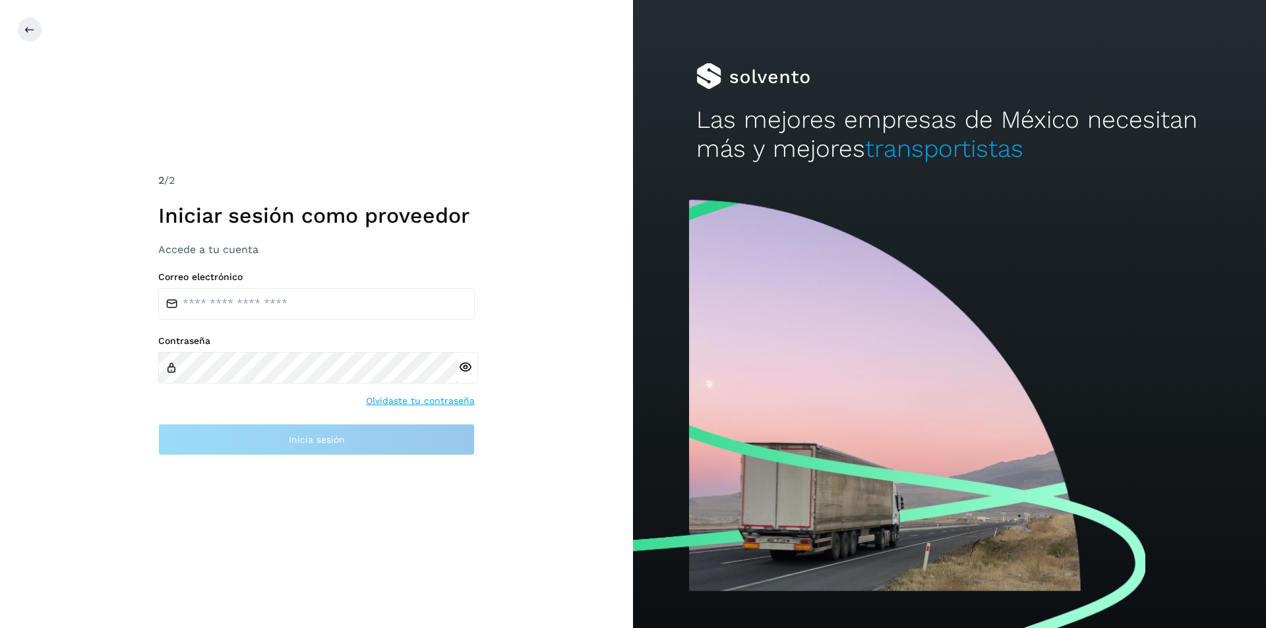  Describe the element at coordinates (316, 341) in the screenshot. I see `label: Contraseña` at that location.